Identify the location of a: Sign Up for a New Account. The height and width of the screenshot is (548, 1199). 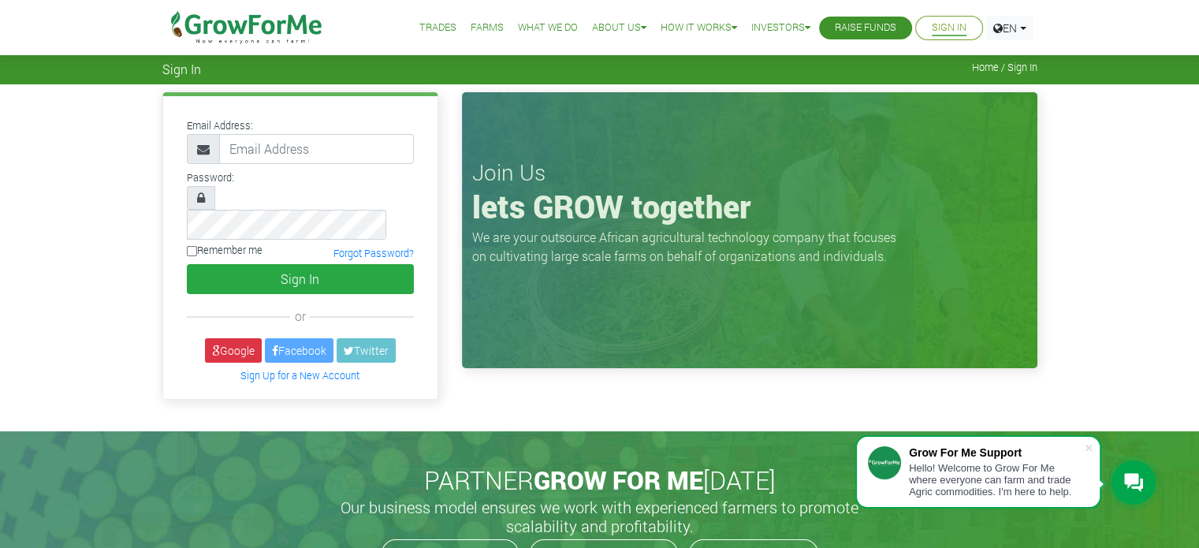
(299, 375).